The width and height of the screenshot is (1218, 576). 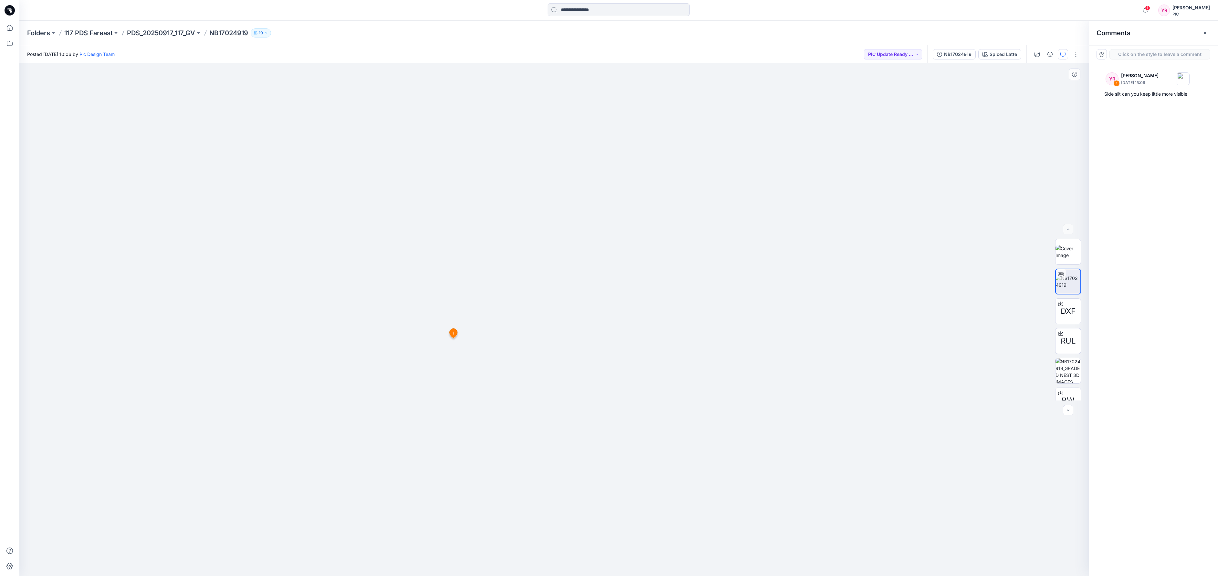 I want to click on a: PDS_20250917_117_GV, so click(x=161, y=33).